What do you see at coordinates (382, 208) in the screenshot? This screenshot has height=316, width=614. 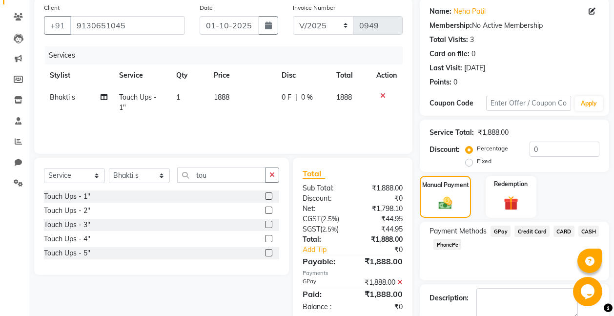 I see `div: ₹1,798.10` at bounding box center [382, 208].